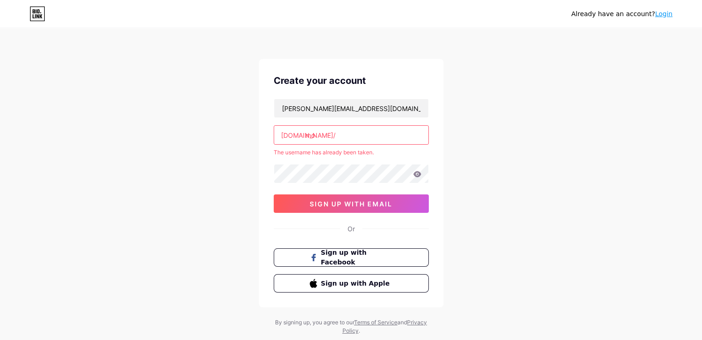  I want to click on span: sign up with email, so click(351, 204).